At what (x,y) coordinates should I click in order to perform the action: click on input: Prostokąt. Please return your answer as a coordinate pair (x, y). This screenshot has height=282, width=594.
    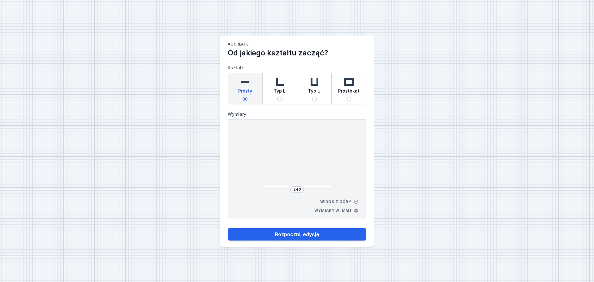
    Looking at the image, I should click on (349, 99).